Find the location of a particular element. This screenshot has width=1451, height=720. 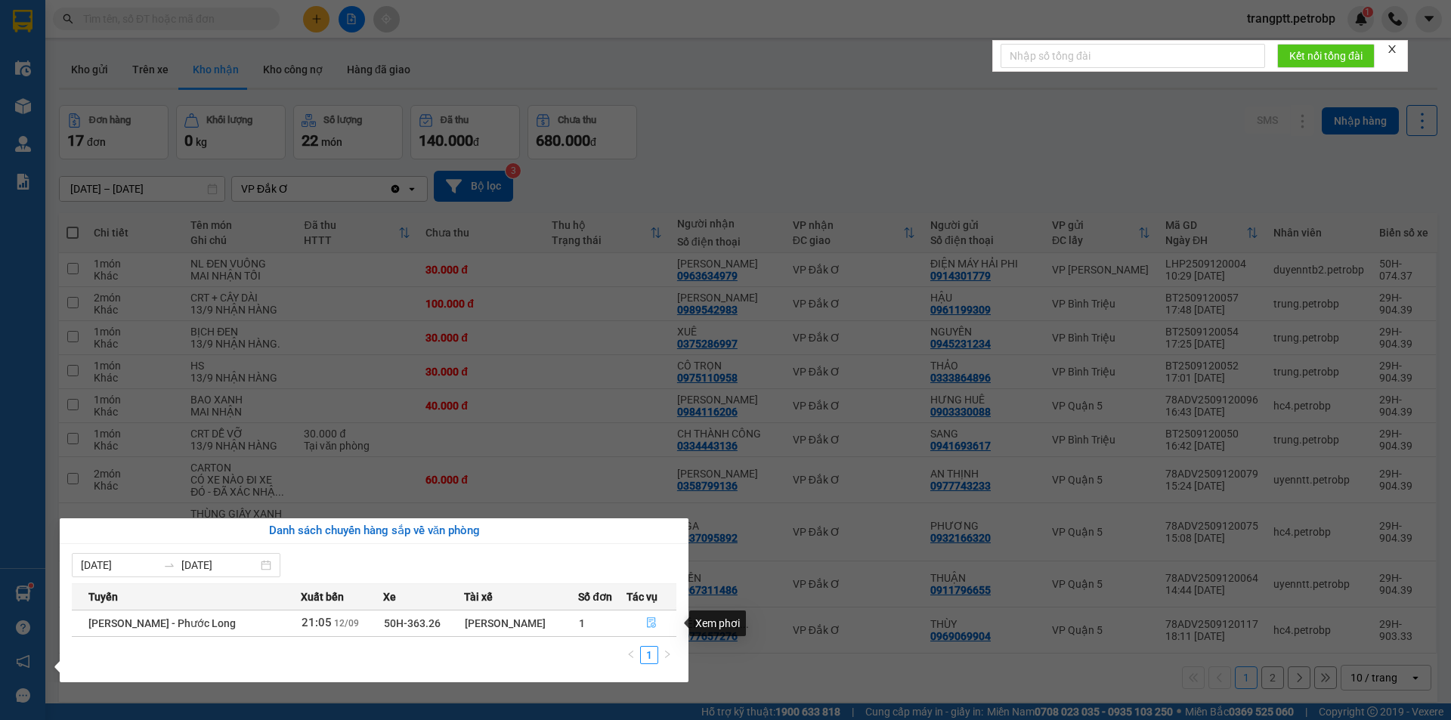

div: Xem phơi is located at coordinates (717, 623).